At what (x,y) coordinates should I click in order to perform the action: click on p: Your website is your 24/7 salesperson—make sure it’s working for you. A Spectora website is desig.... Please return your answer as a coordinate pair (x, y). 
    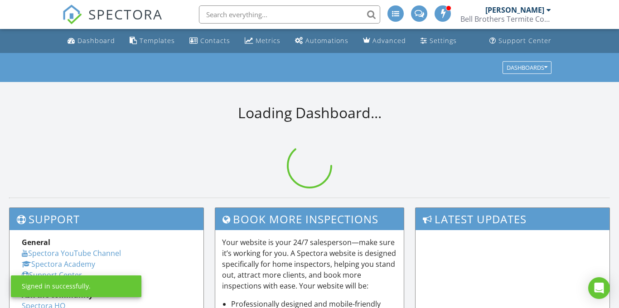
    Looking at the image, I should click on (309, 264).